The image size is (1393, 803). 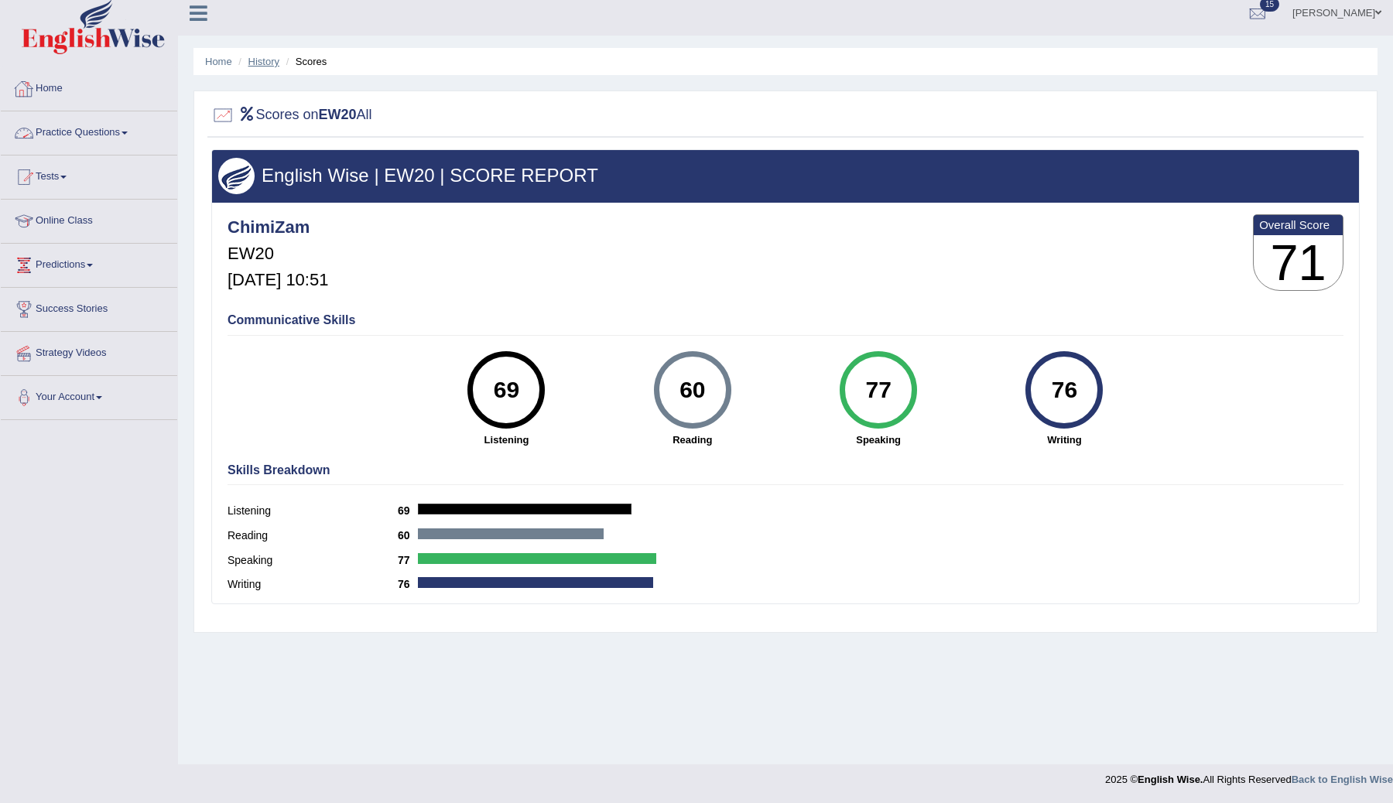 What do you see at coordinates (337, 115) in the screenshot?
I see `b: EW20` at bounding box center [337, 115].